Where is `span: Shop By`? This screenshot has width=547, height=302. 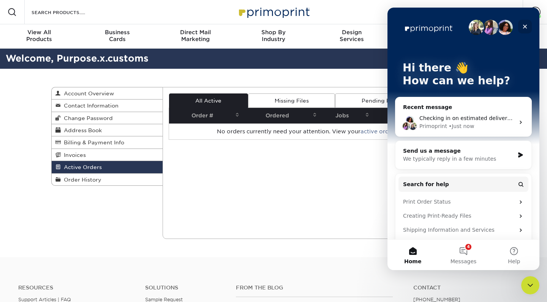
span: Shop By is located at coordinates (273, 32).